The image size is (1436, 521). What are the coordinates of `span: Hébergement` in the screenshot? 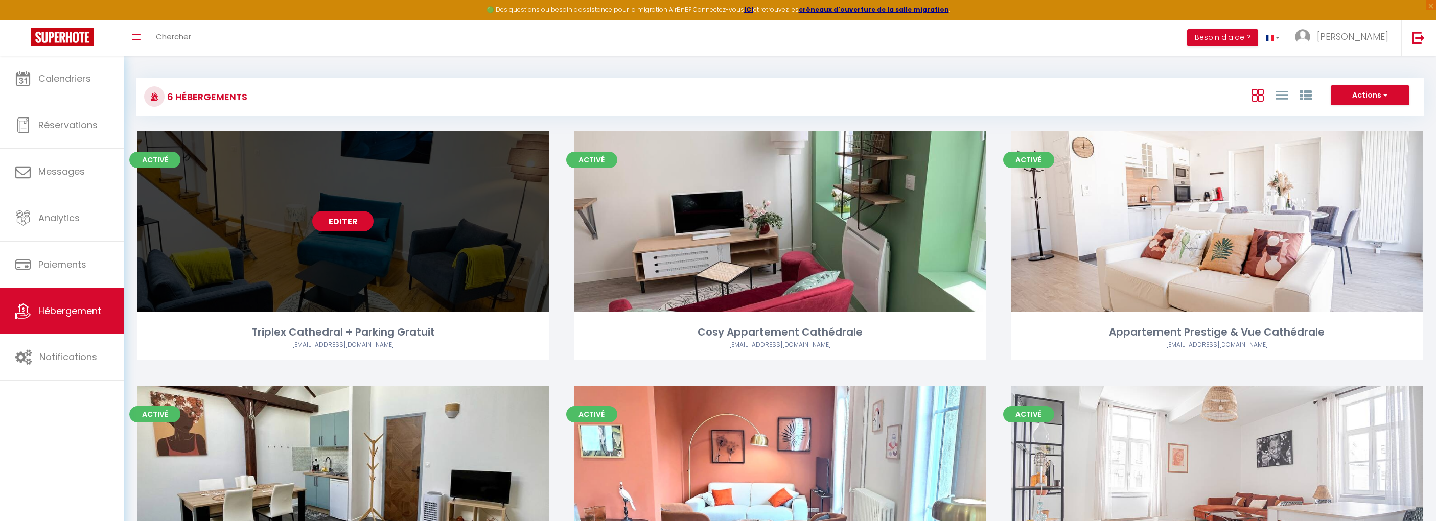 It's located at (70, 311).